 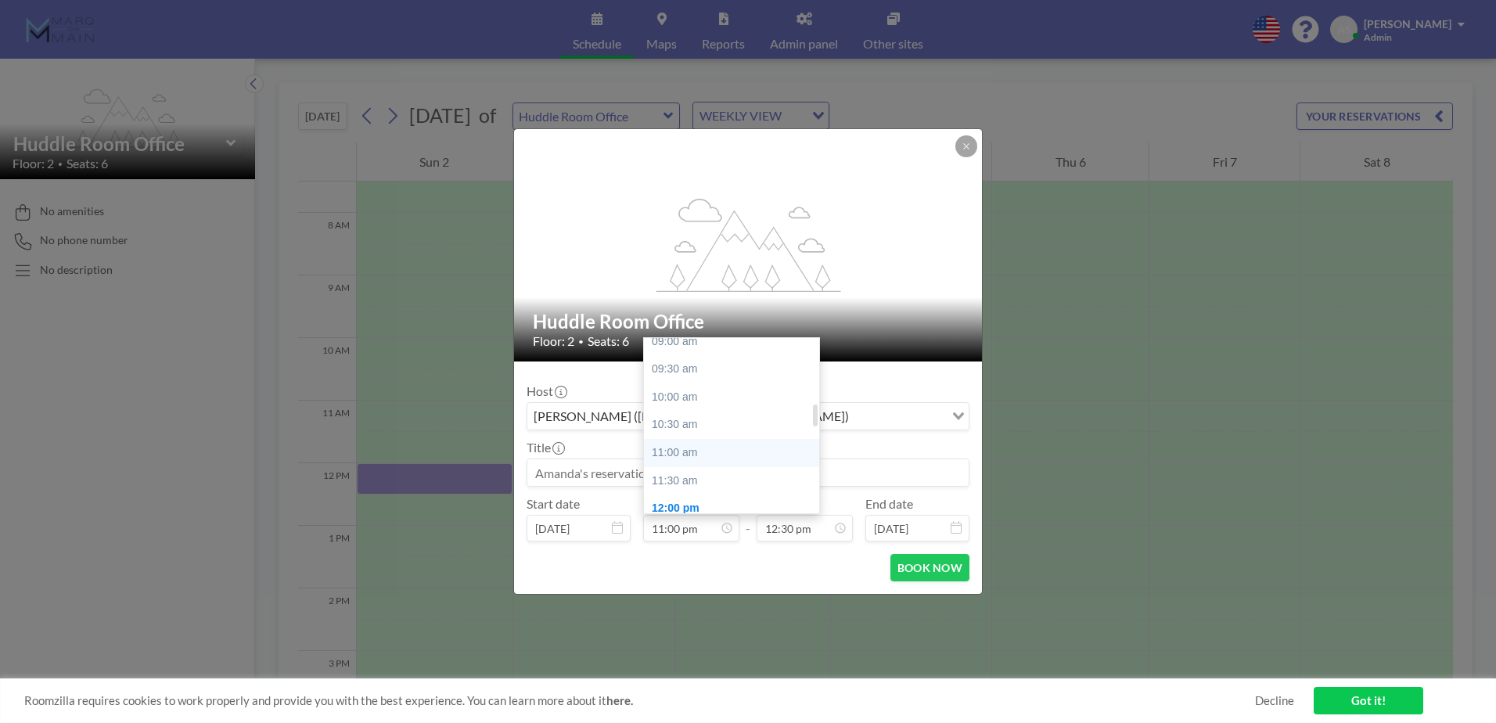 I want to click on button: BOOK NOW, so click(x=929, y=567).